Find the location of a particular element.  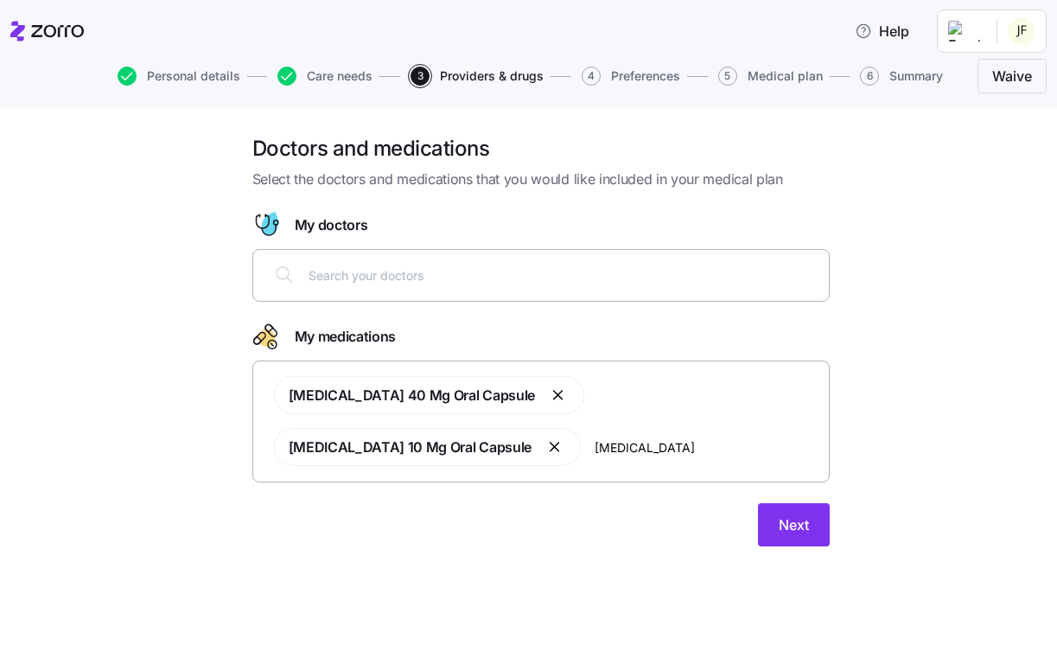

span: Waive is located at coordinates (1012, 76).